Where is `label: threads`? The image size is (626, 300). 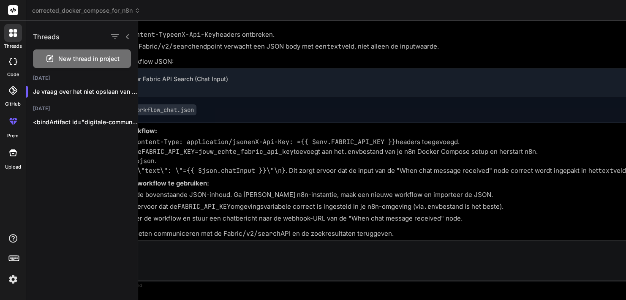 label: threads is located at coordinates (13, 46).